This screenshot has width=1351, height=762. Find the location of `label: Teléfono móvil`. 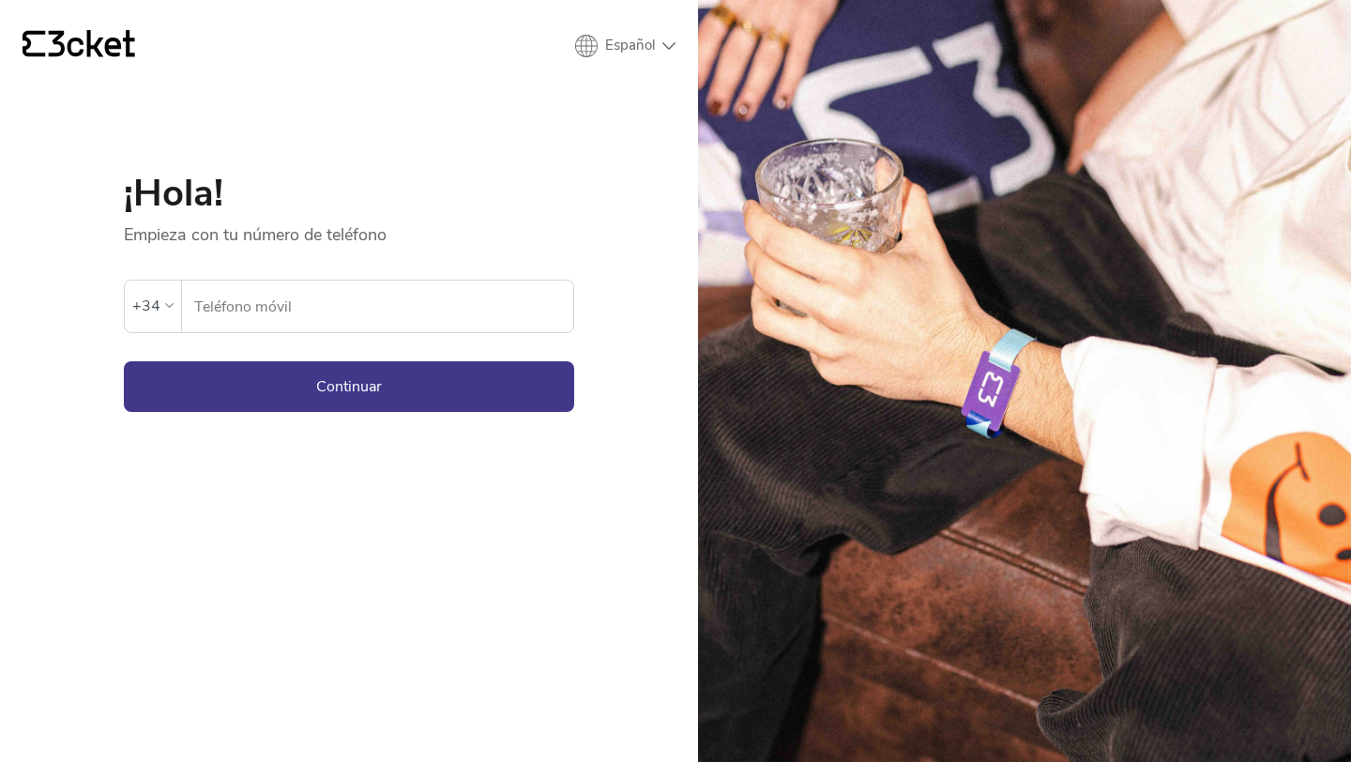

label: Teléfono móvil is located at coordinates (377, 307).